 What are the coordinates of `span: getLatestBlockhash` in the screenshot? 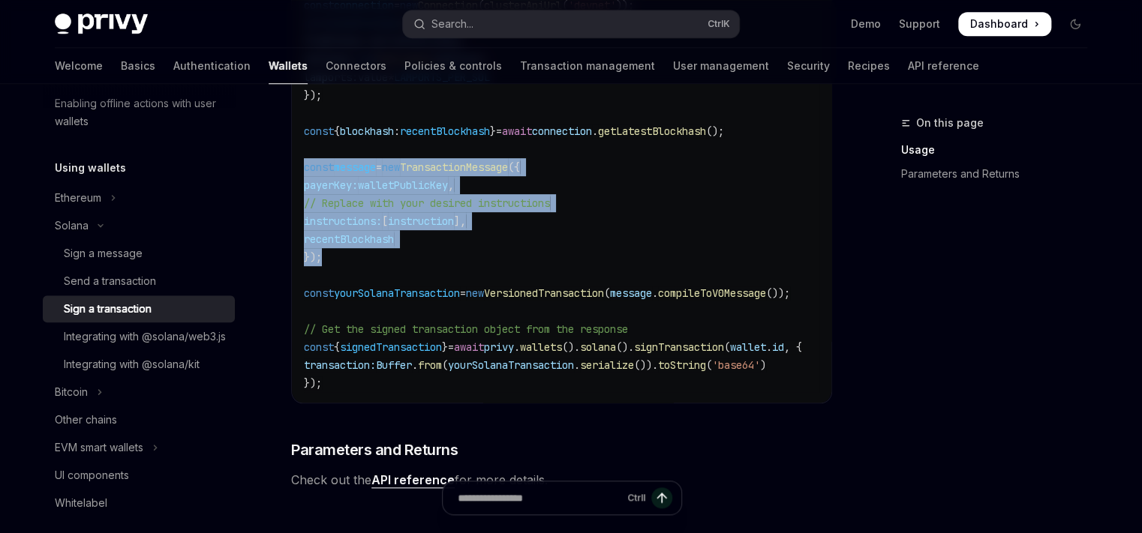 It's located at (652, 131).